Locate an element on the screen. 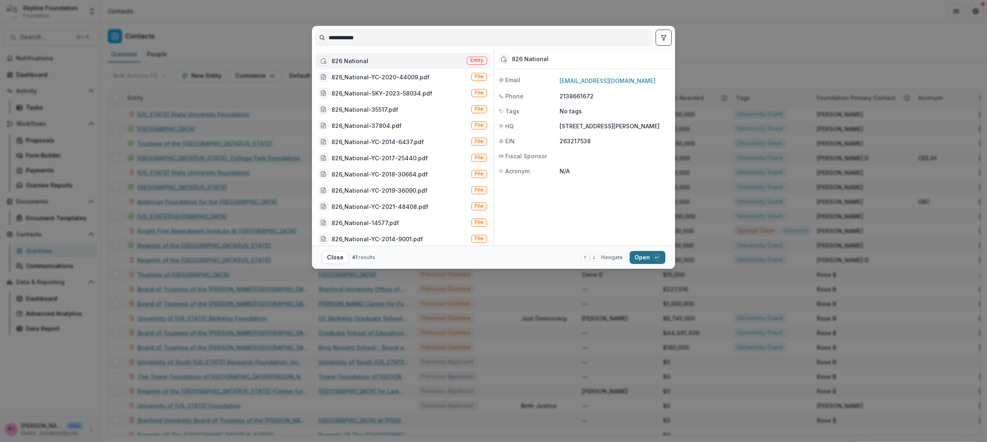 The width and height of the screenshot is (987, 442). p: N/A is located at coordinates (615, 171).